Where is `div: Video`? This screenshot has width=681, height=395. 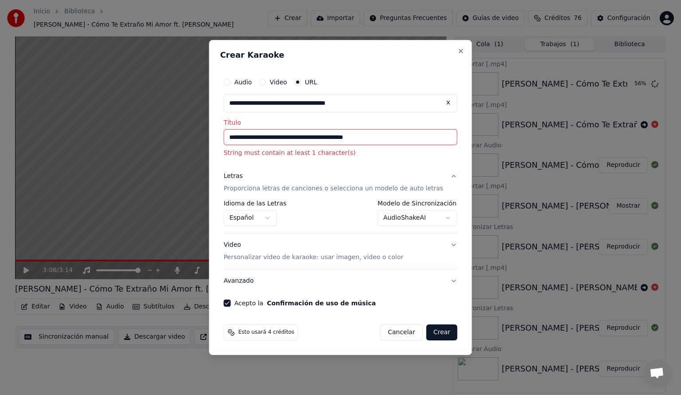
div: Video is located at coordinates (313, 251).